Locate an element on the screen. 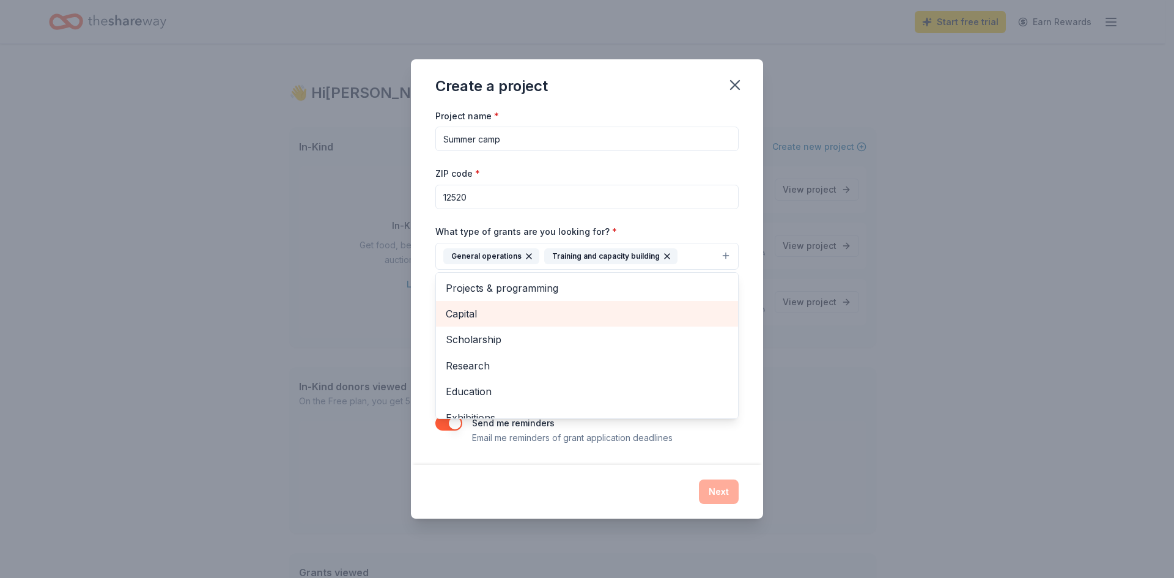  button: General operationsTraining and capacity building is located at coordinates (587, 256).